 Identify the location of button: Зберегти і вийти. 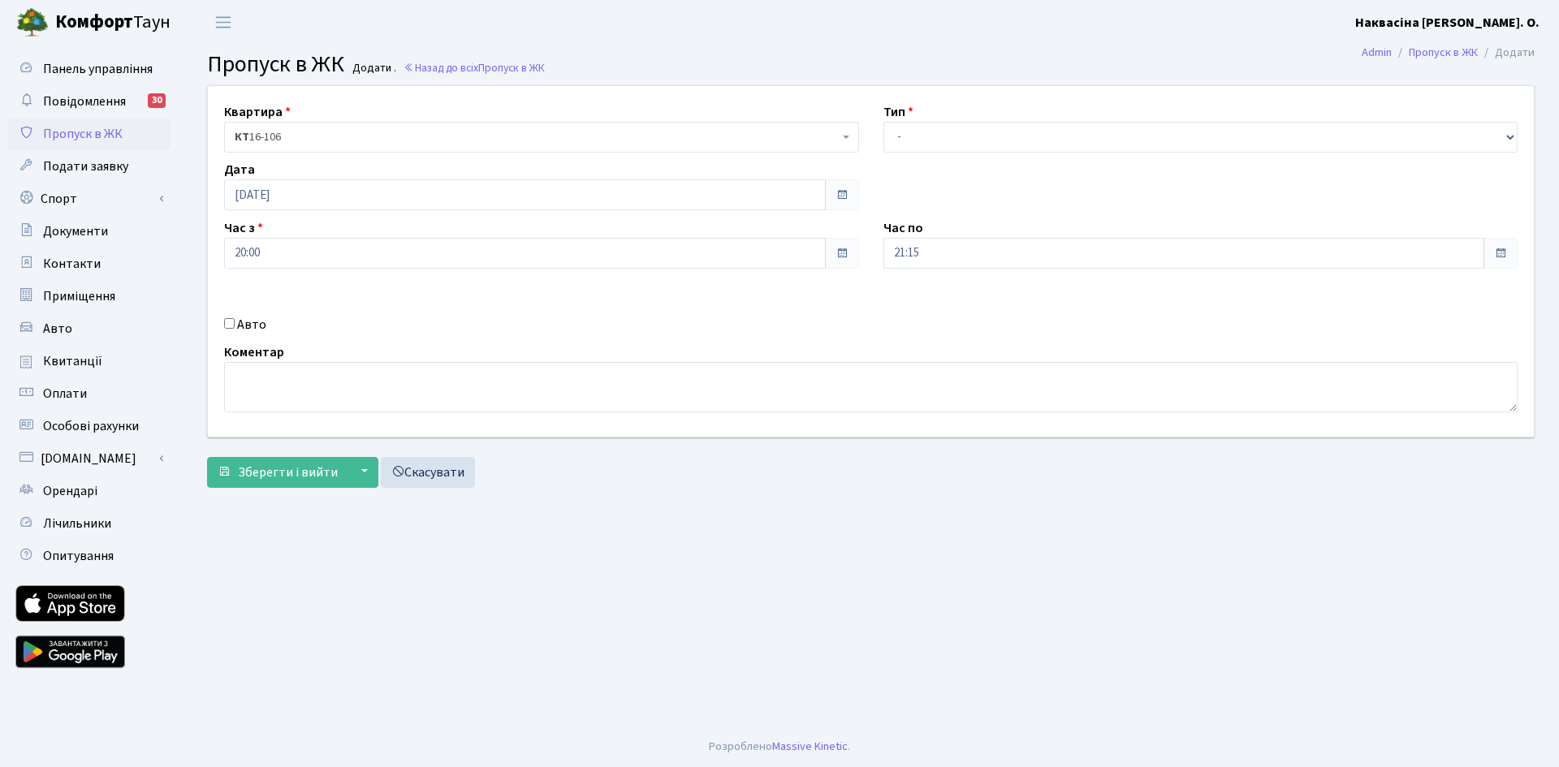
(278, 472).